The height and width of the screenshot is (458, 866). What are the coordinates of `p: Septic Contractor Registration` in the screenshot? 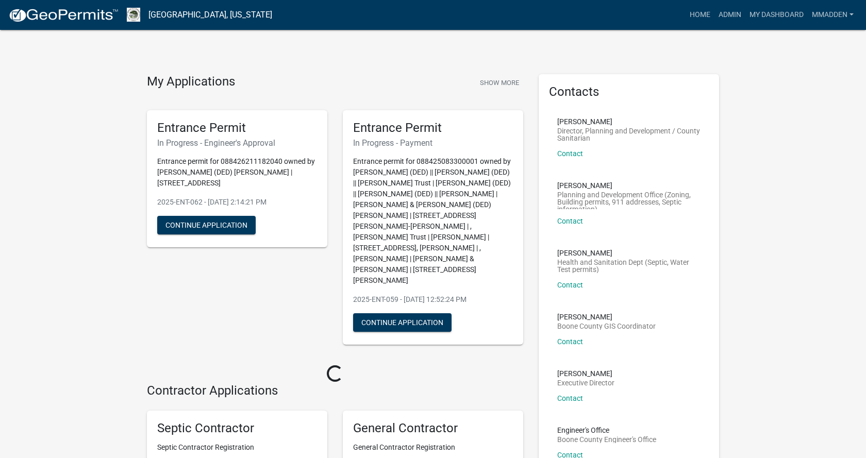 It's located at (237, 447).